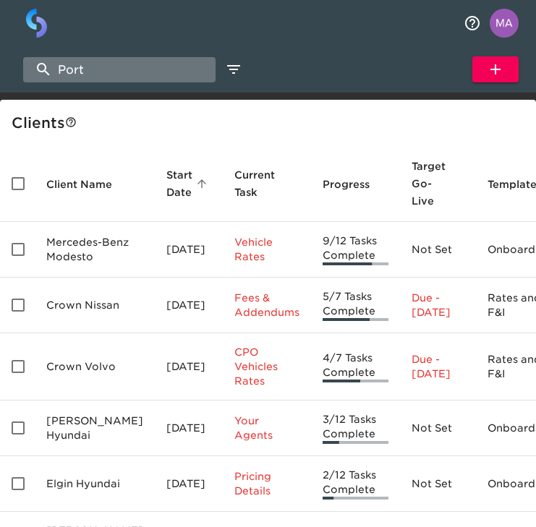 The image size is (536, 527). What do you see at coordinates (95, 249) in the screenshot?
I see `td: Mercedes-Benz Modesto` at bounding box center [95, 249].